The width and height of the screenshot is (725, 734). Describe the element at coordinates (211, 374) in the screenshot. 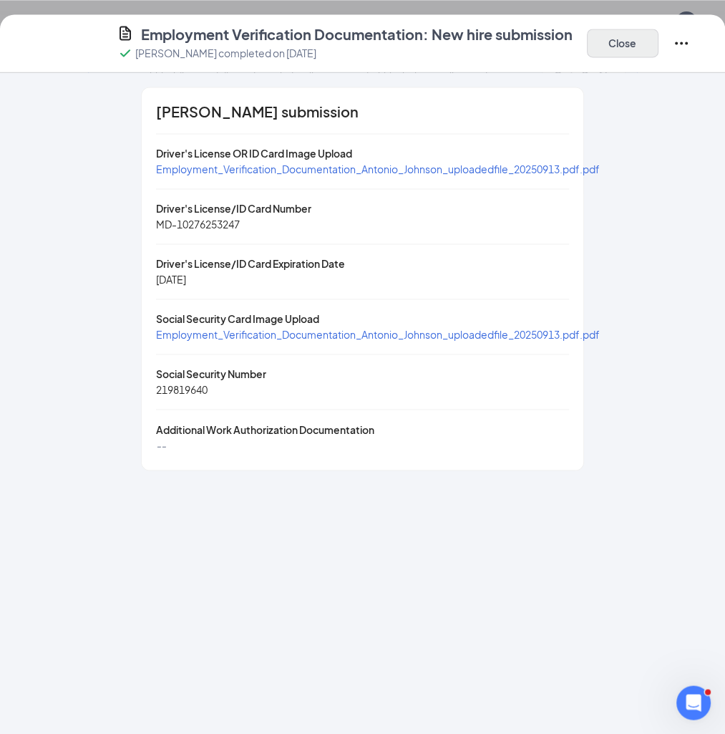

I see `span: Social Security Number` at that location.